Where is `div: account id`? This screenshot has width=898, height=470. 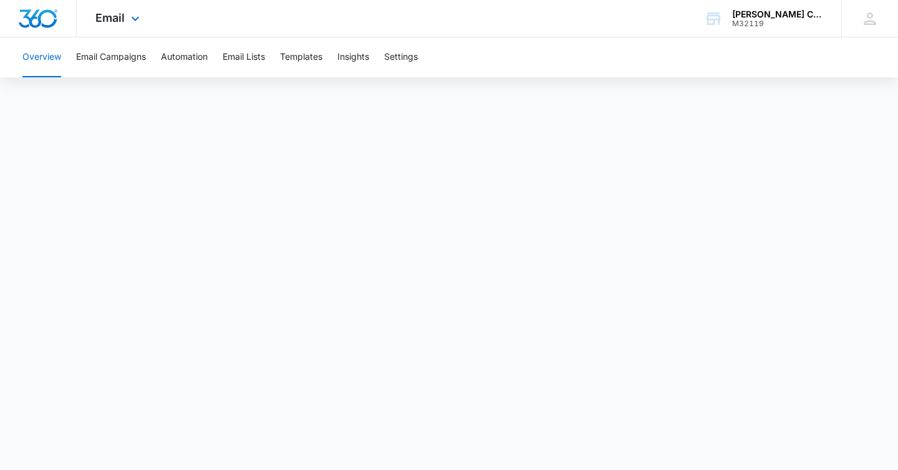
div: account id is located at coordinates (778, 24).